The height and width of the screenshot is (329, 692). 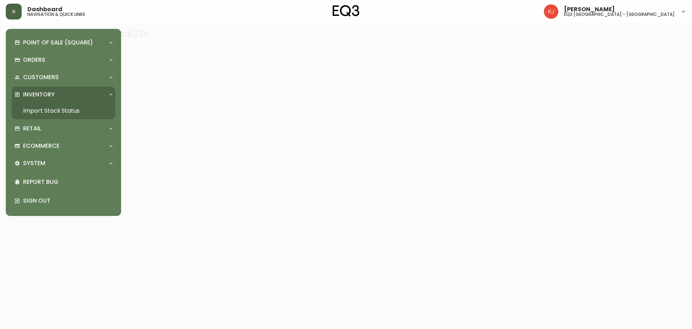 I want to click on div: Retail, so click(x=63, y=128).